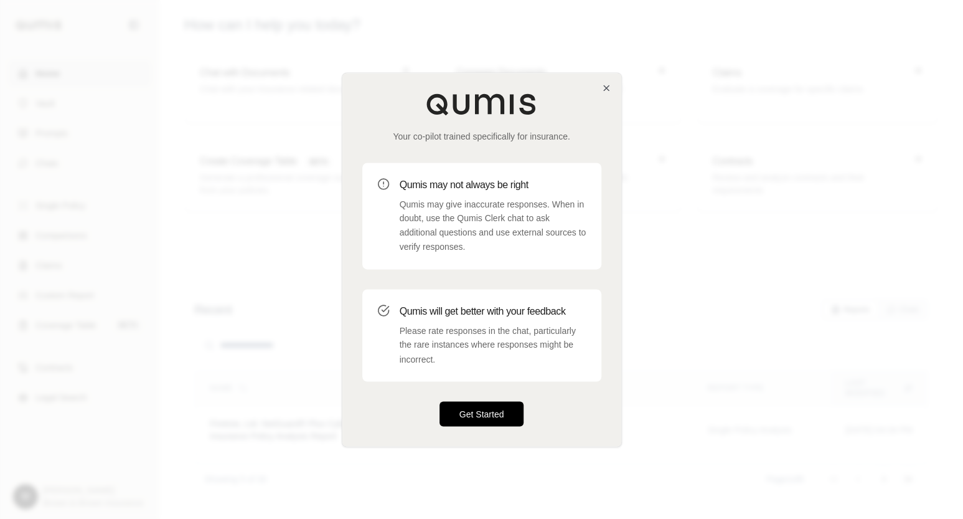 This screenshot has height=519, width=963. Describe the element at coordinates (493, 345) in the screenshot. I see `p: Please rate responses in the chat, particularly the rare instances where responses might be incor...` at that location.